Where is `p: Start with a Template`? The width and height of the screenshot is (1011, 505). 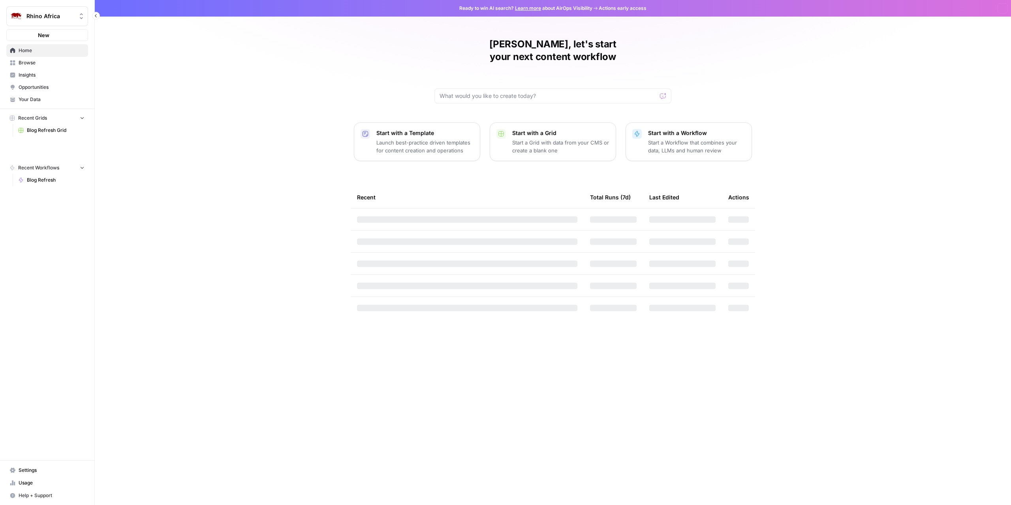 p: Start with a Template is located at coordinates (425, 133).